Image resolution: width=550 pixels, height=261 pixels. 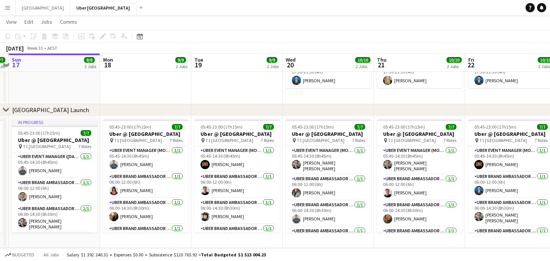 I want to click on span: All jobs, so click(x=51, y=254).